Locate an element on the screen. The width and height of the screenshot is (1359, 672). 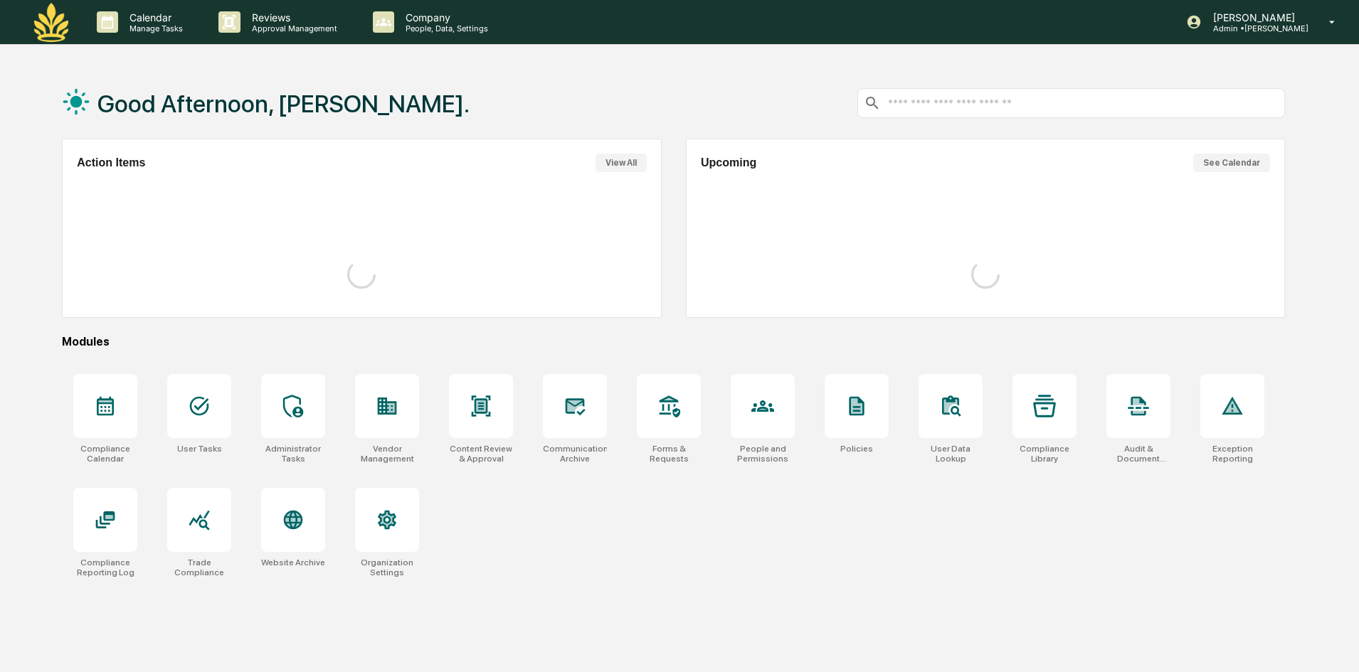
h2: Upcoming is located at coordinates (729, 163).